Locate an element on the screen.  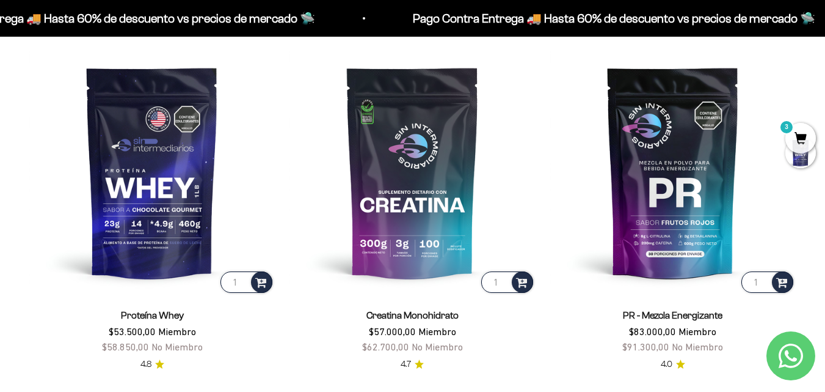
a: Proteína Whey is located at coordinates (152, 315).